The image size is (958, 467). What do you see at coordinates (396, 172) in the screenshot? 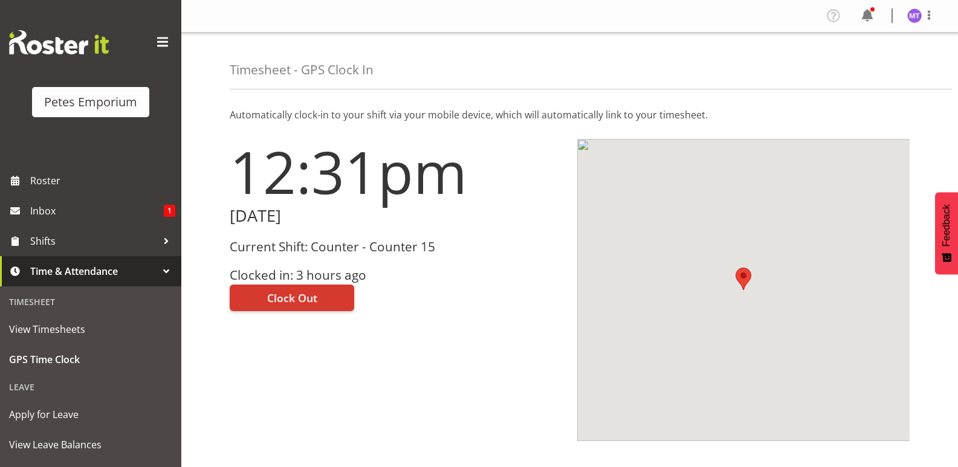
I see `h1: 12:31pm` at bounding box center [396, 172].